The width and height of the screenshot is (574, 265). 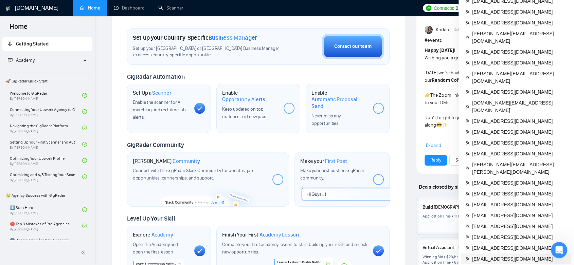 I want to click on span: Connect with the GigRadar Slack Community for updates, job opportunities, partnerships, and support., so click(x=193, y=174).